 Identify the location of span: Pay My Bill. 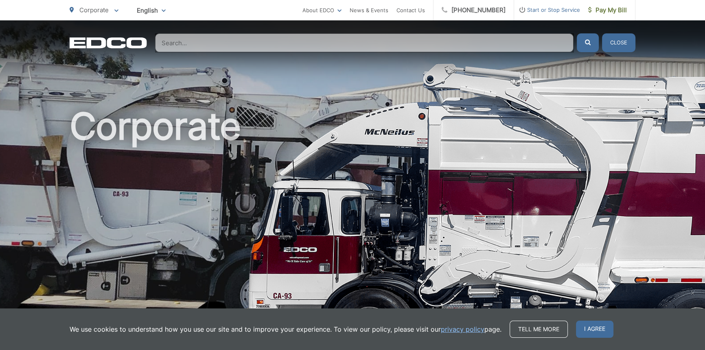
(607, 10).